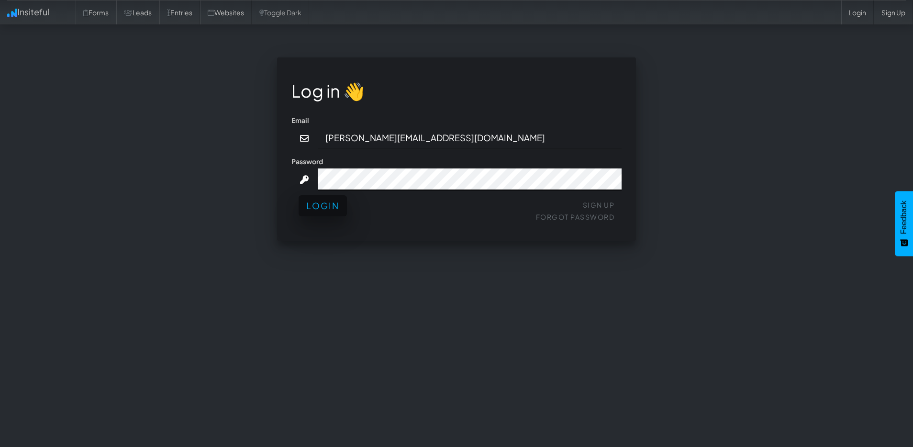  I want to click on a: Websites, so click(226, 12).